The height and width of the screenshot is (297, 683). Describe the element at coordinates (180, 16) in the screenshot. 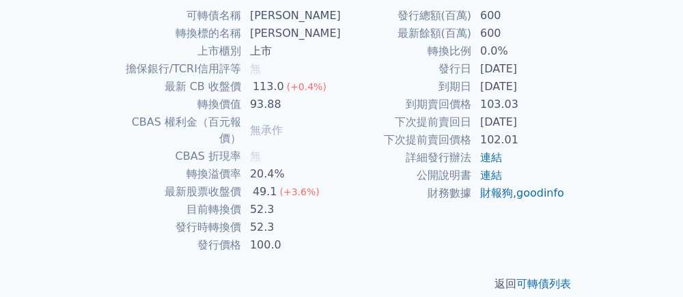

I see `td: 可轉債名稱` at that location.